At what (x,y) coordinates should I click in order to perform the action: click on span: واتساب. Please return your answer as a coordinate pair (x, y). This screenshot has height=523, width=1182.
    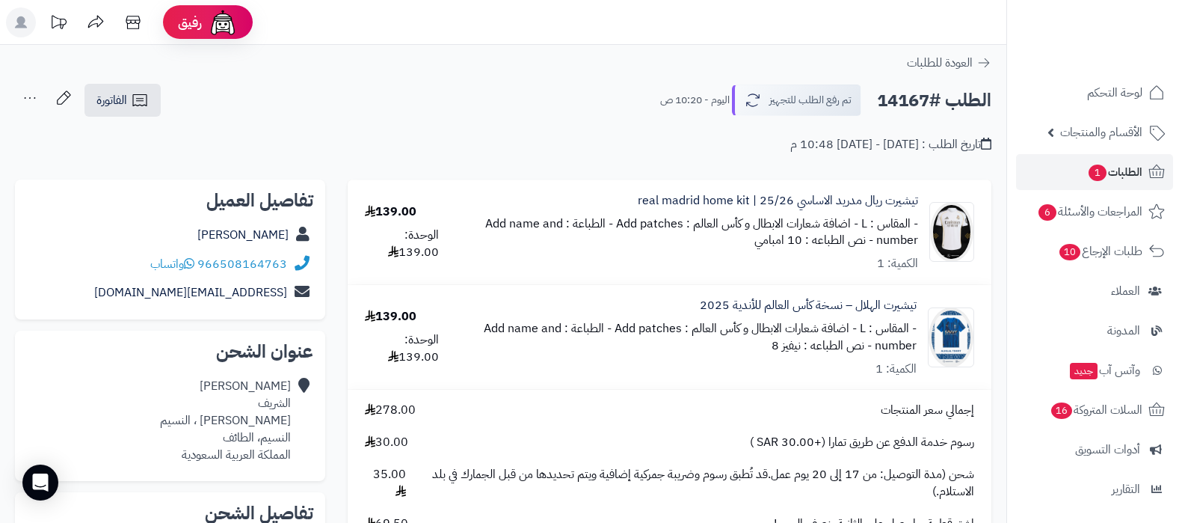
    Looking at the image, I should click on (172, 264).